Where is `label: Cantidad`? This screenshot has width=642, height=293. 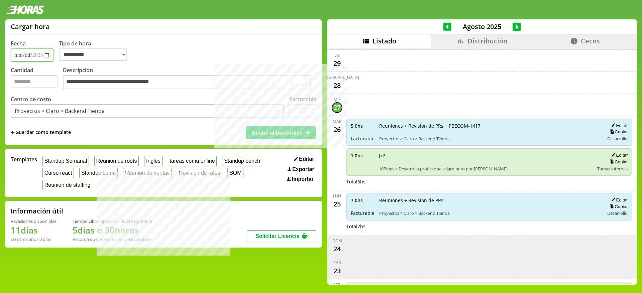 label: Cantidad is located at coordinates (37, 79).